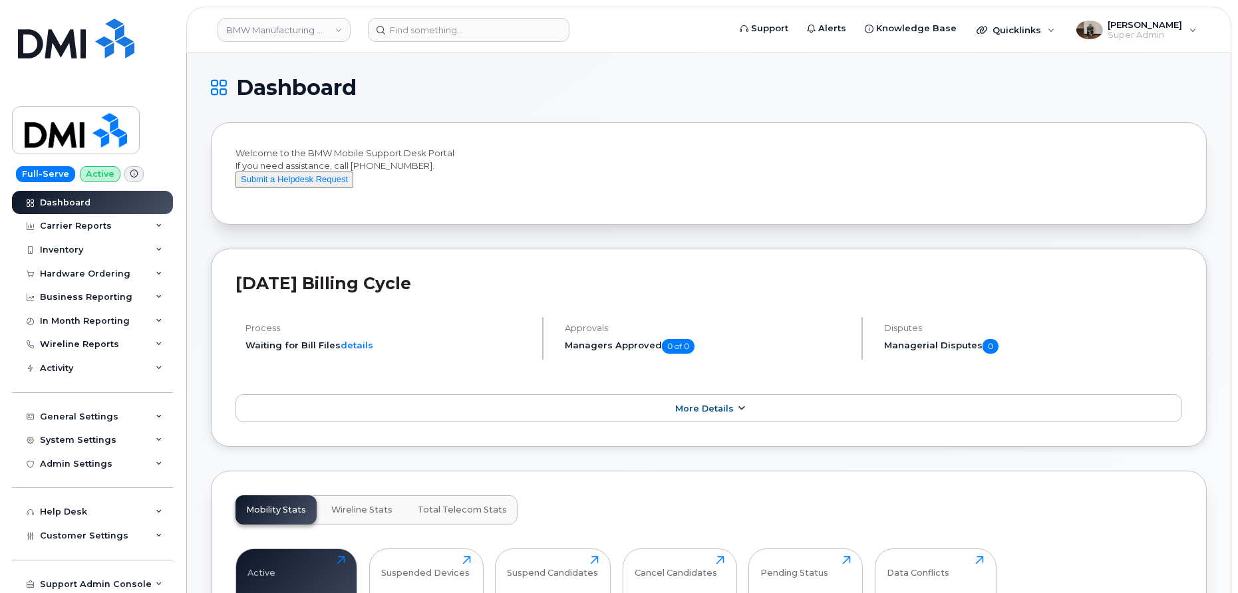 Image resolution: width=1238 pixels, height=593 pixels. I want to click on span: 0, so click(990, 346).